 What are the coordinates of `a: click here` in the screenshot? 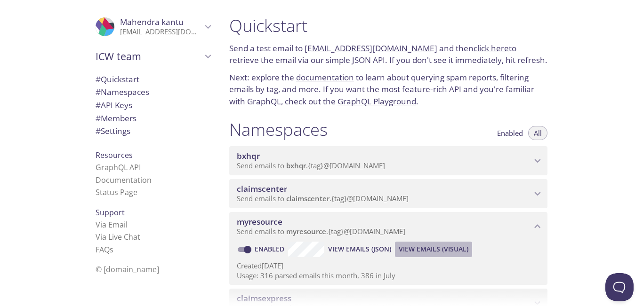 It's located at (491, 48).